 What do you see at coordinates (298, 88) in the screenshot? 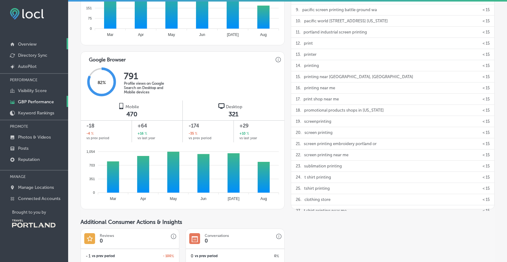
I see `p: 16 .` at bounding box center [298, 88].